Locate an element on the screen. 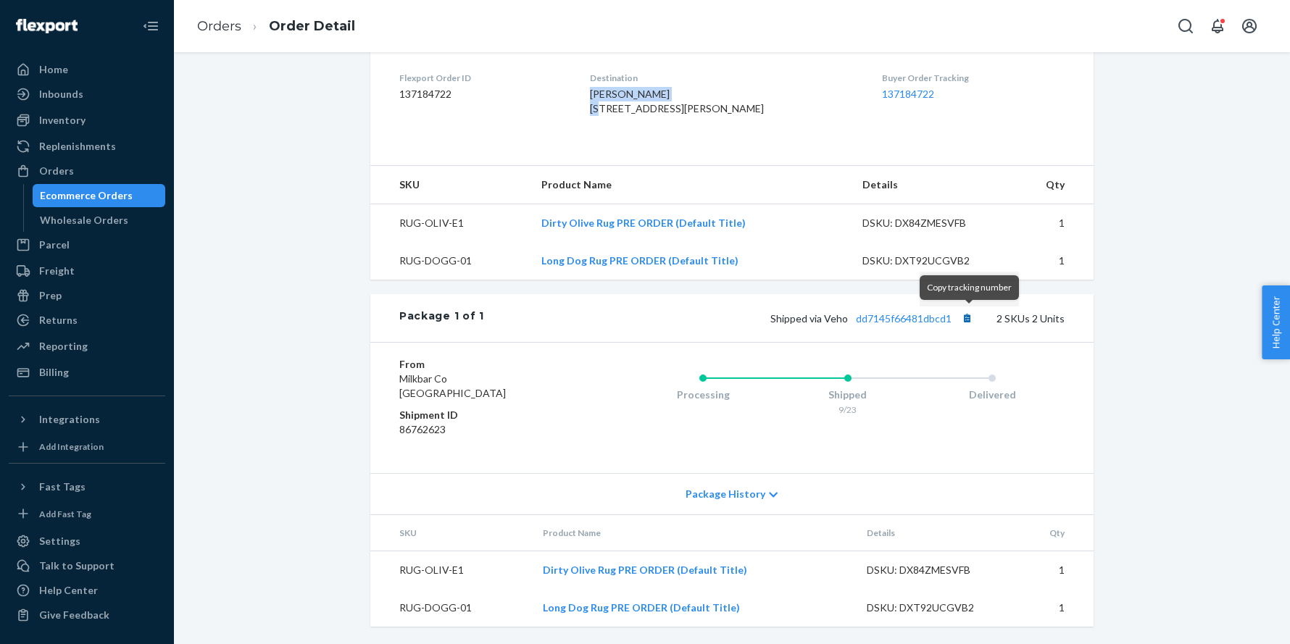 The height and width of the screenshot is (644, 1290). div: Ecommerce Orders is located at coordinates (86, 196).